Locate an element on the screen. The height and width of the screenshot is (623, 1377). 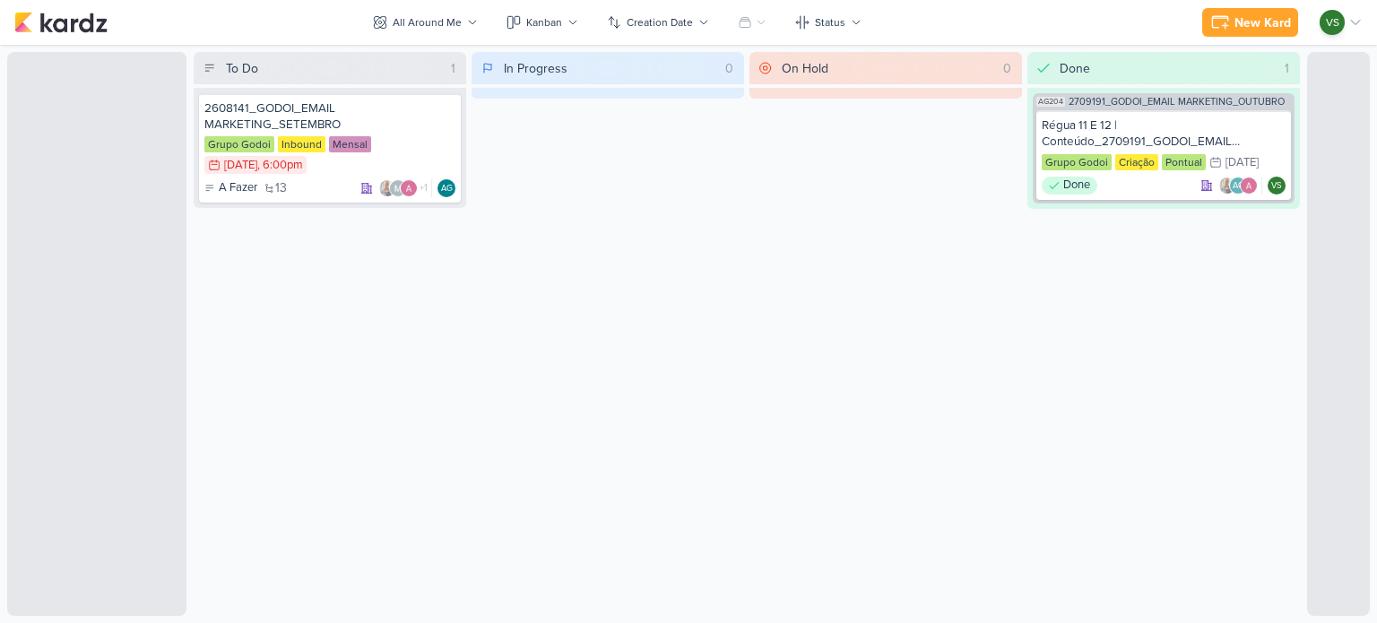
div: Collaborators: Iara Santos, Mariana Amorim, Alessandra Gomes, Viviane Sousa is located at coordinates (405, 188).